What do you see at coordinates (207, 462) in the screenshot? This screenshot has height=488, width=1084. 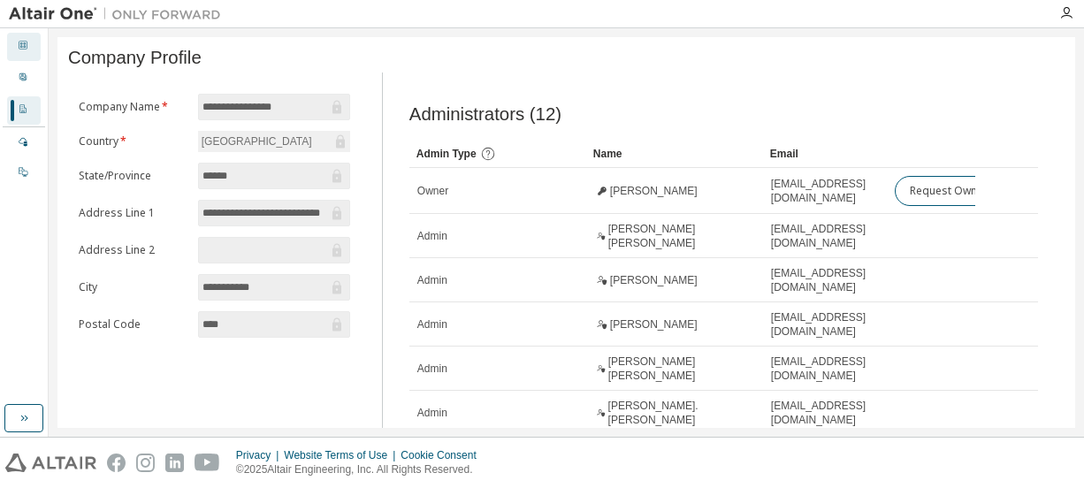 I see `img: youtube.svg` at bounding box center [207, 462].